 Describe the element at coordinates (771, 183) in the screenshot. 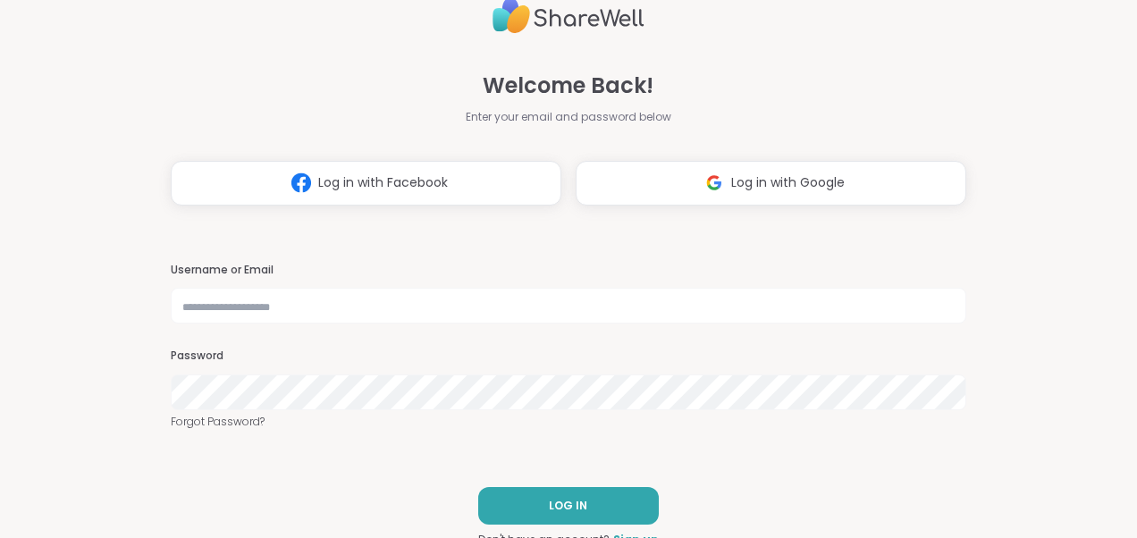

I see `button: Log in with Google` at that location.